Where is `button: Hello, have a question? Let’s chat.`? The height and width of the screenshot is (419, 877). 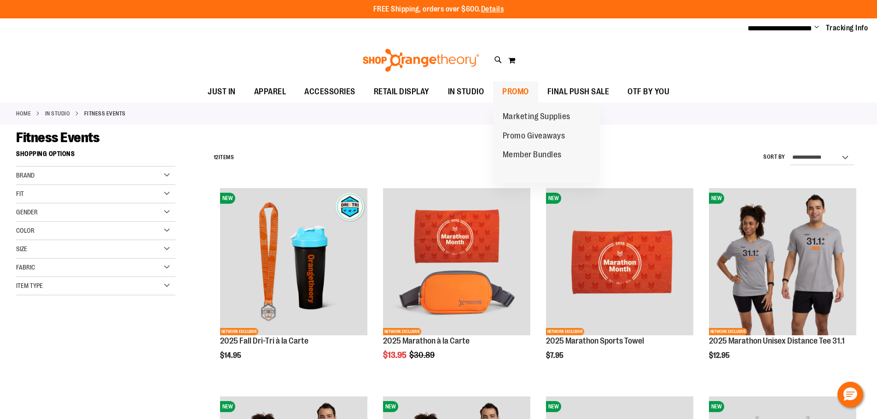
button: Hello, have a question? Let’s chat. is located at coordinates (850, 395).